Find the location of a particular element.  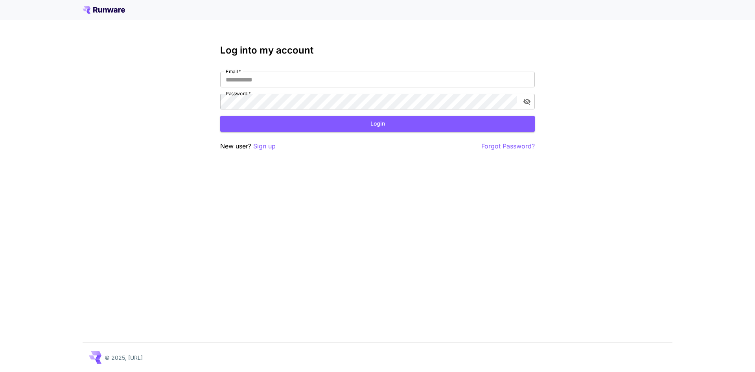

button: toggle password visibility is located at coordinates (527, 101).